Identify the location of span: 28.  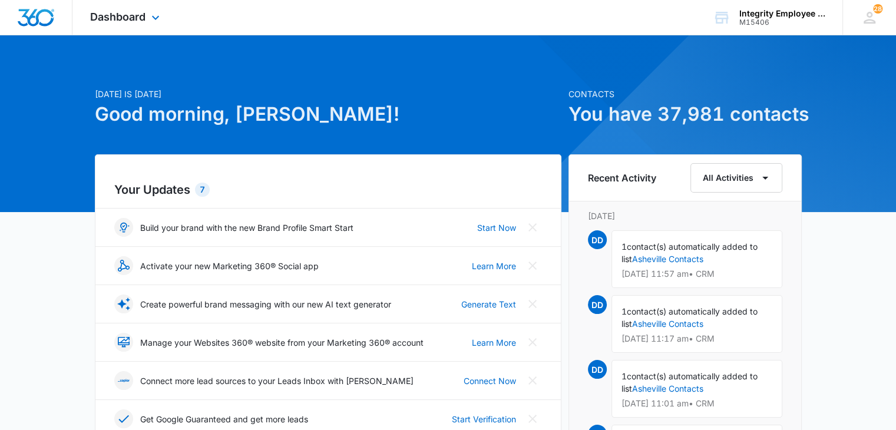
(878, 9).